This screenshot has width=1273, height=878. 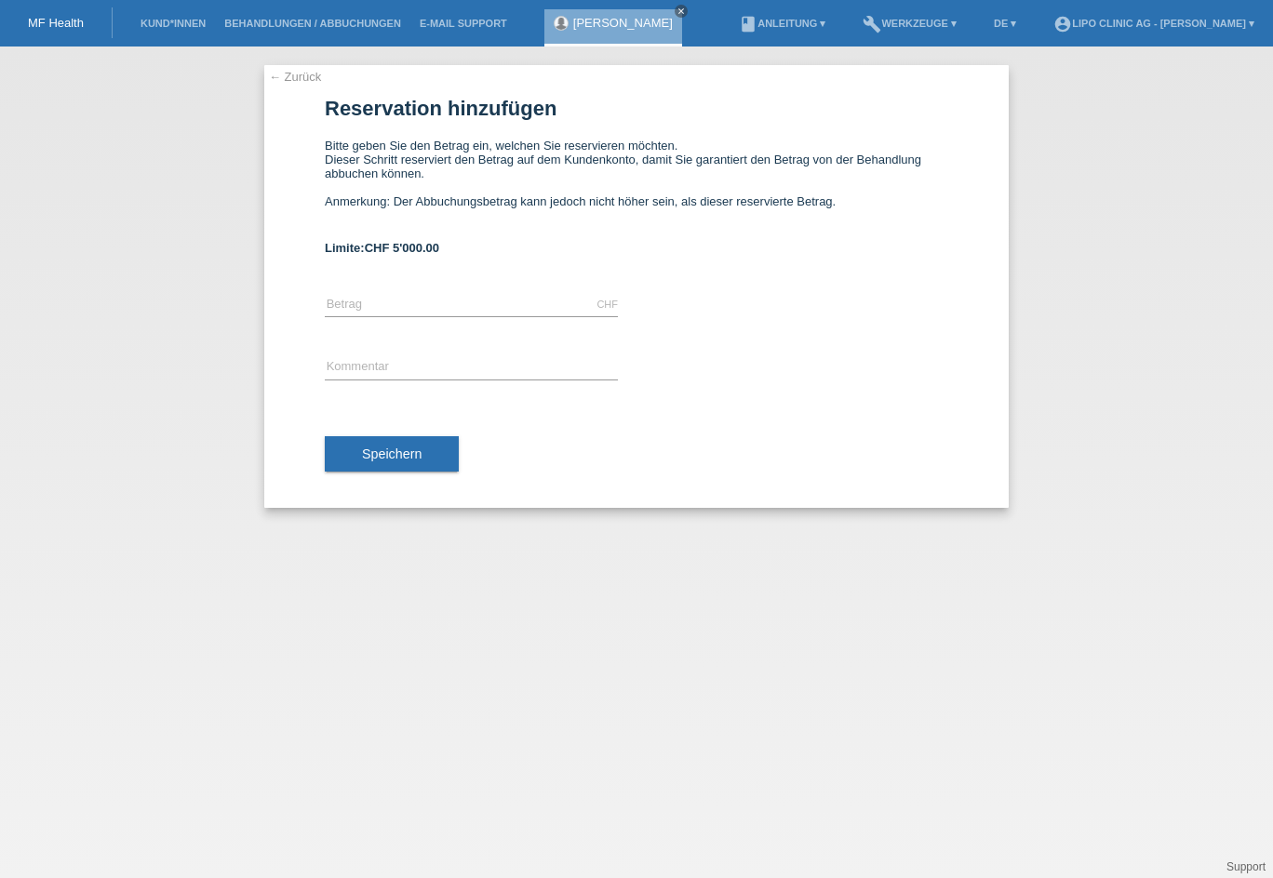 What do you see at coordinates (636, 180) in the screenshot?
I see `div: Bitte geben Sie den Betrag ein, welchen Sie reservieren möchten. Dieser Schritt reserviert den Be...` at bounding box center [636, 180].